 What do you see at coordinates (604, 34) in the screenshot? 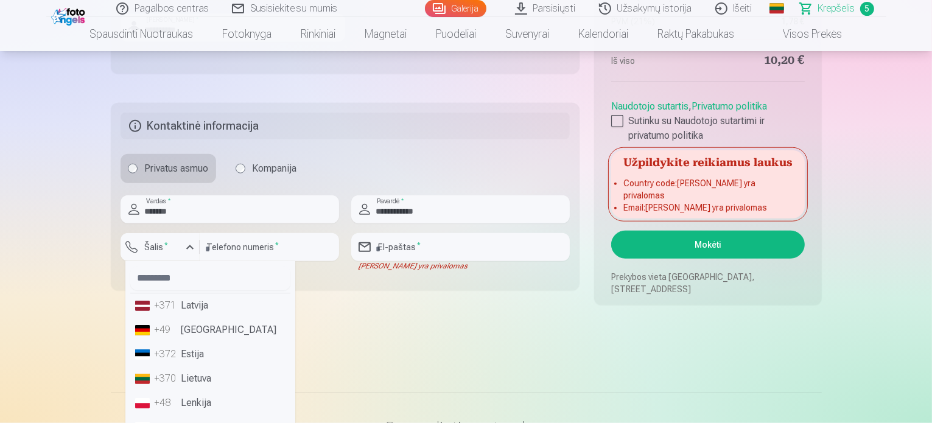
I see `a: Kalendoriai` at bounding box center [604, 34].